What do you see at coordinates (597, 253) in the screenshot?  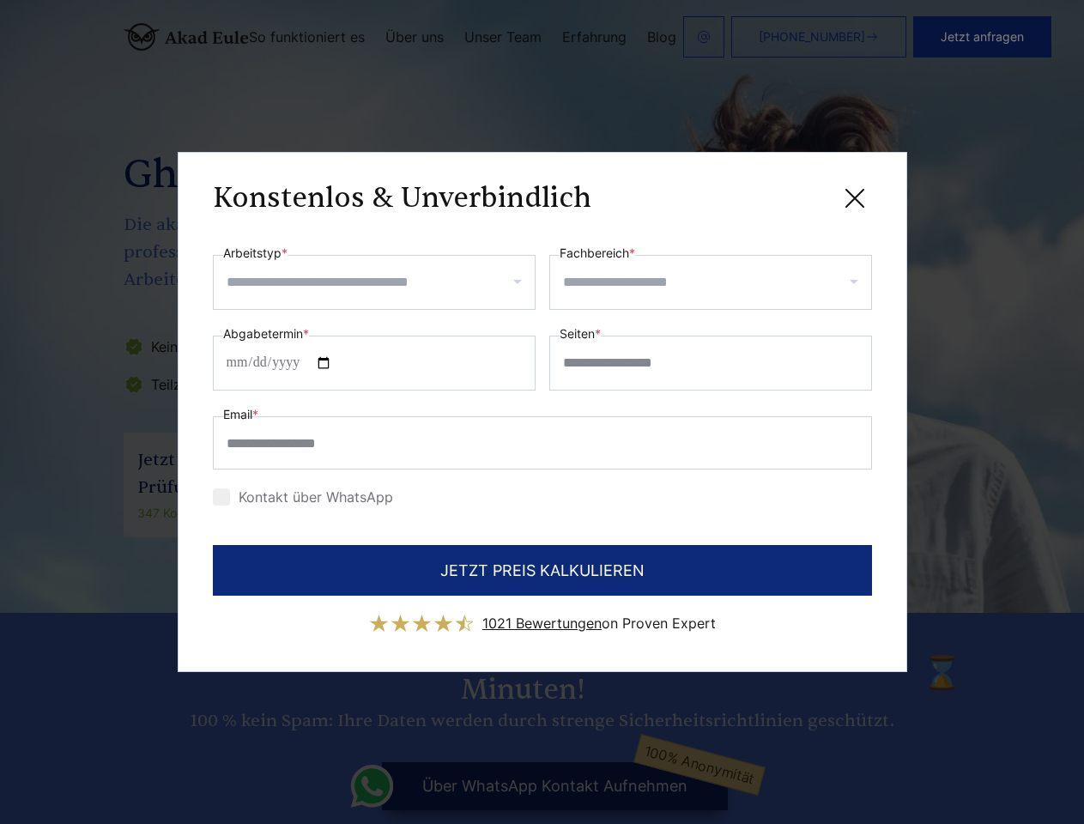 I see `label: Fachbereich` at bounding box center [597, 253].